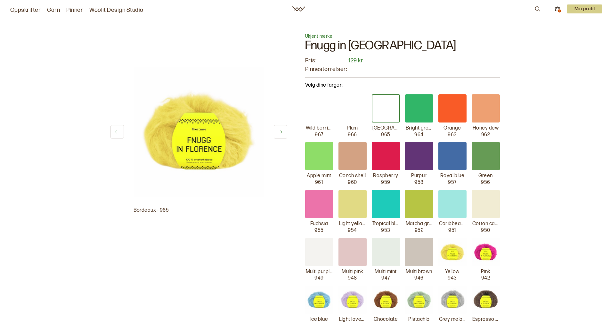  Describe the element at coordinates (199, 132) in the screenshot. I see `img: Bilde av garn` at that location.